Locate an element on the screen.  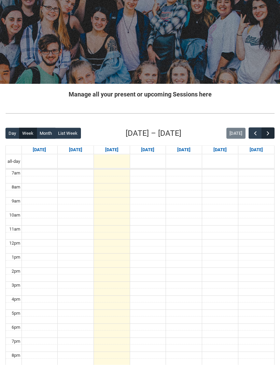
div: 5pm is located at coordinates (16, 313).